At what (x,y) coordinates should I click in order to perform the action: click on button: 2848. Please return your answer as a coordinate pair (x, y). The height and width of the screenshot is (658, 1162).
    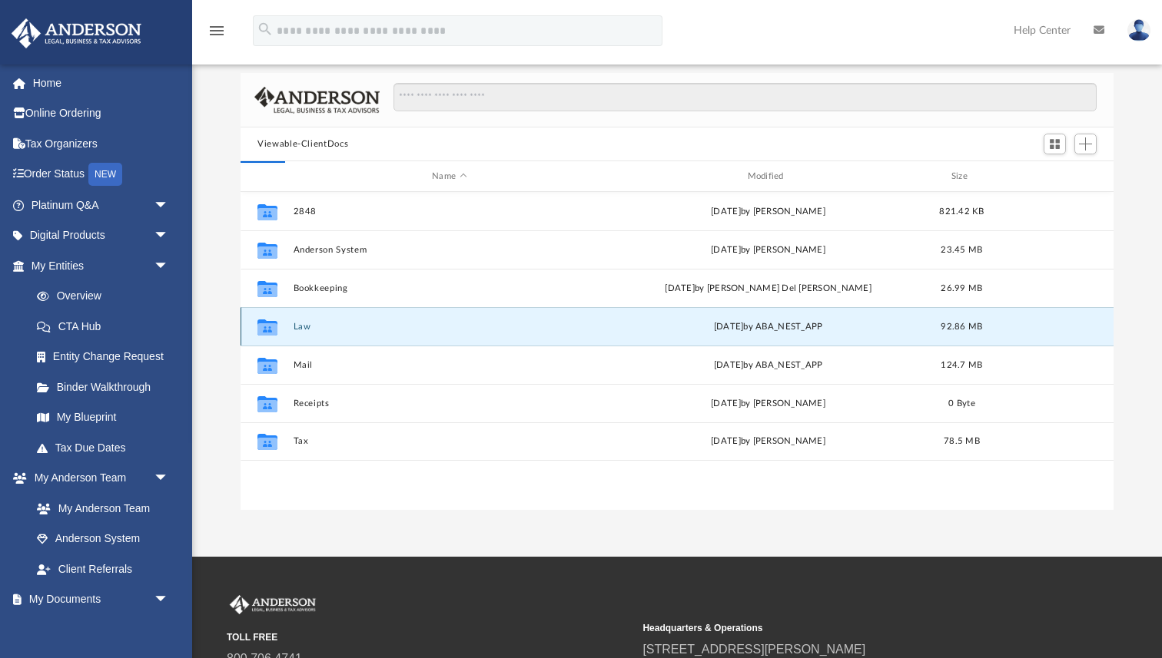
    Looking at the image, I should click on (449, 211).